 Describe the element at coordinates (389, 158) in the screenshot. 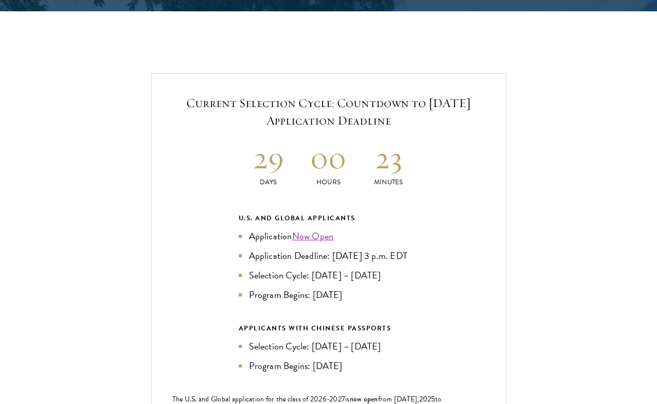

I see `h2: 23` at that location.